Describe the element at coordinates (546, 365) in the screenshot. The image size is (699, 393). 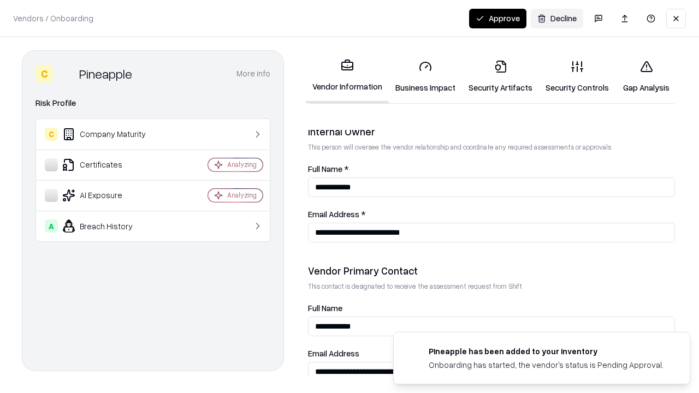
I see `div: Onboarding has started, the vendor's status is Pending Approval.` at that location.